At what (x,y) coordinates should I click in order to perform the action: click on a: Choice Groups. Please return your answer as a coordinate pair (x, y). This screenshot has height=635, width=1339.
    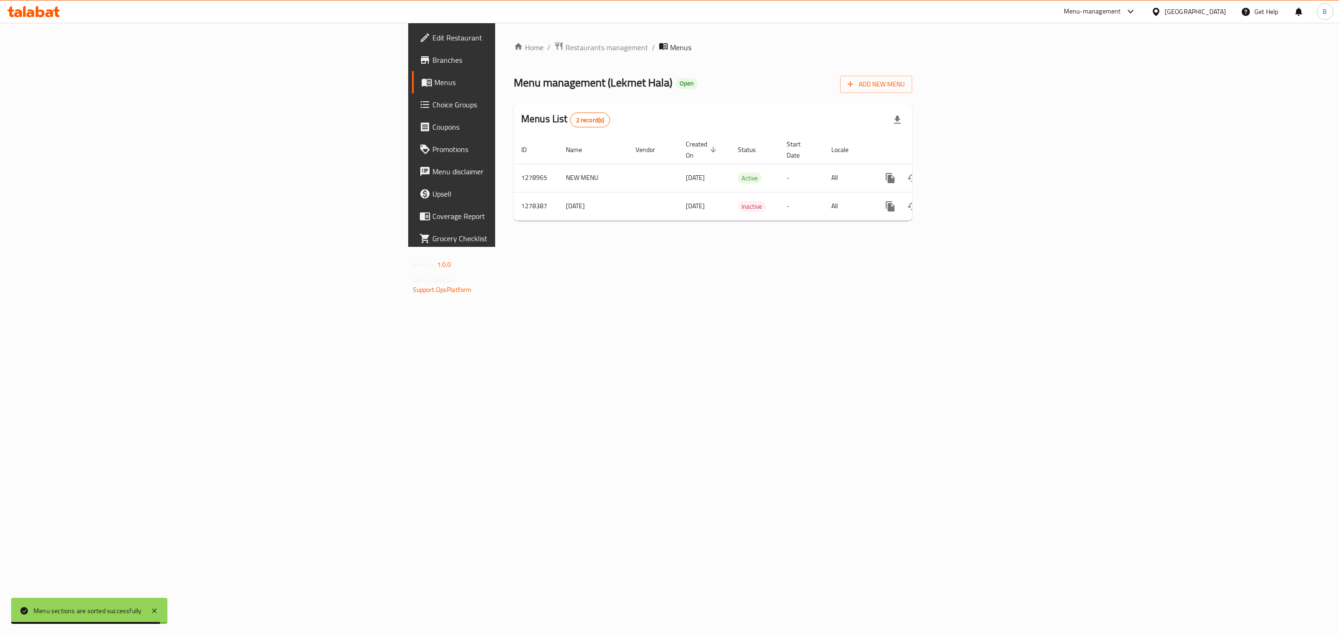
    Looking at the image, I should click on (522, 105).